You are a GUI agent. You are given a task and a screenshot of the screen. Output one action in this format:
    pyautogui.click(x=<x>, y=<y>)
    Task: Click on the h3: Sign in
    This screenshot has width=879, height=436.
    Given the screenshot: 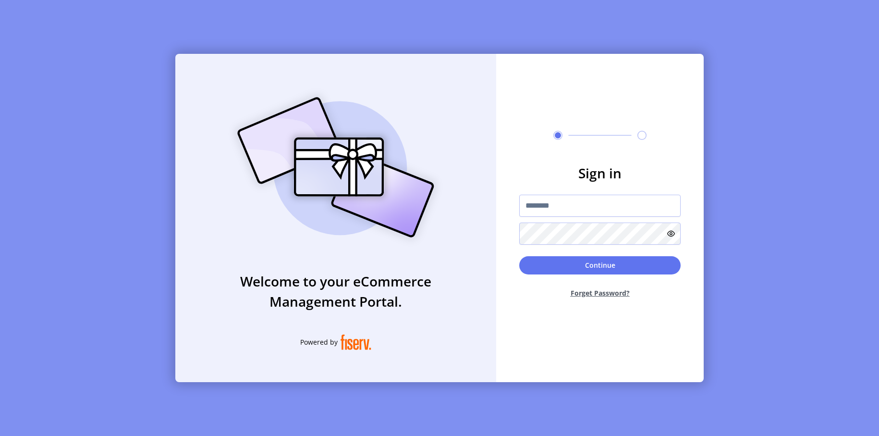 What is the action you would take?
    pyautogui.click(x=600, y=173)
    